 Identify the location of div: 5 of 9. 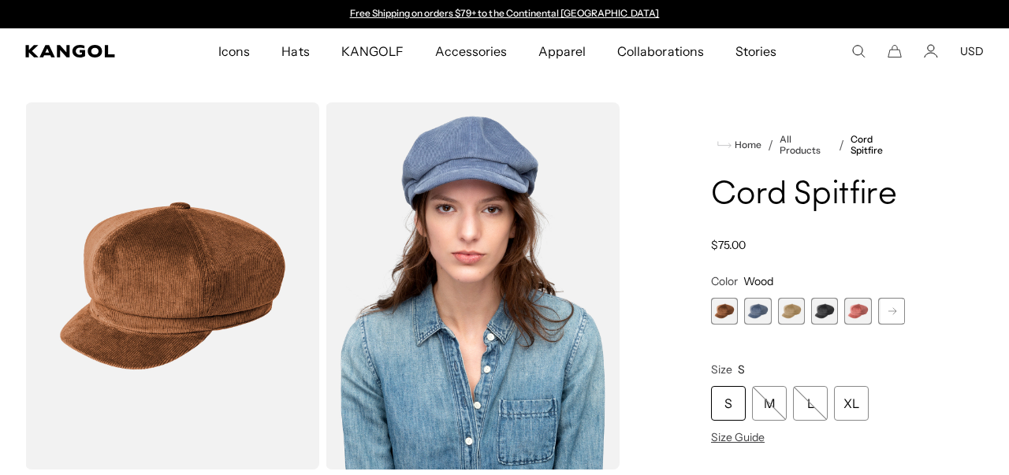
(858, 311).